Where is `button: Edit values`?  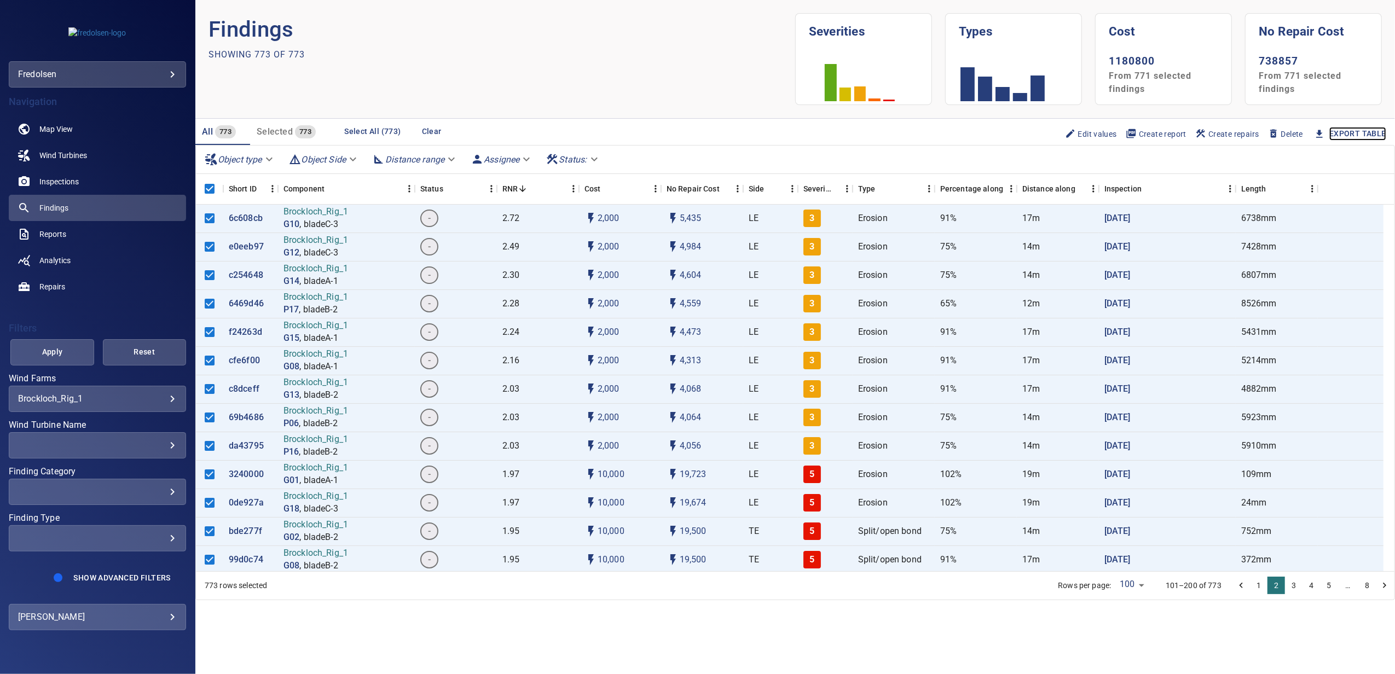
button: Edit values is located at coordinates (1091, 134).